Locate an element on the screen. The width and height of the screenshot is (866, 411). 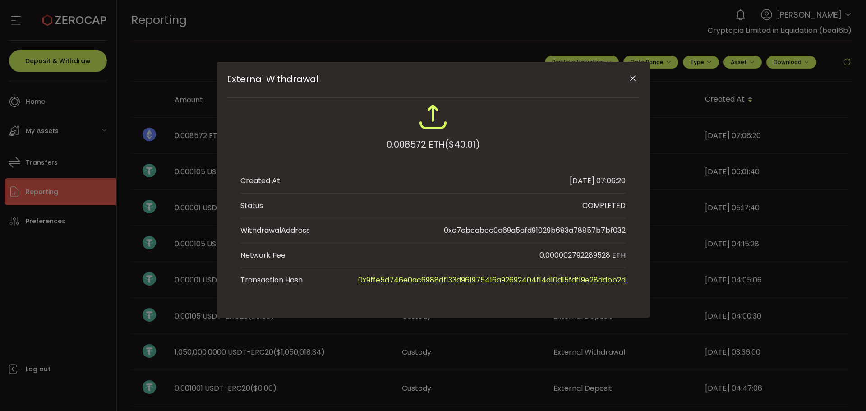
div: 0.000002792289528 ETH is located at coordinates (582, 255).